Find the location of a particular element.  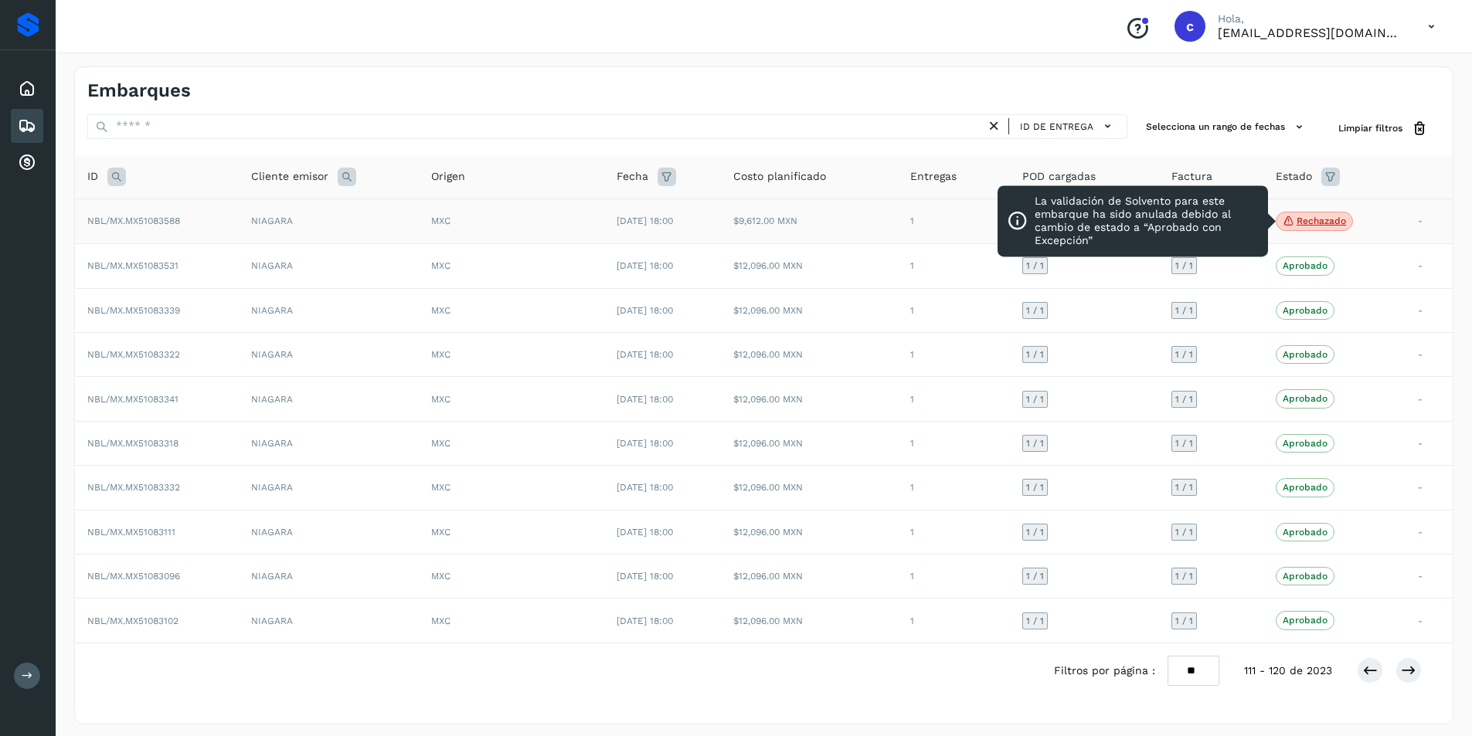

span: NBL/MX.MX51083111 is located at coordinates (131, 532).